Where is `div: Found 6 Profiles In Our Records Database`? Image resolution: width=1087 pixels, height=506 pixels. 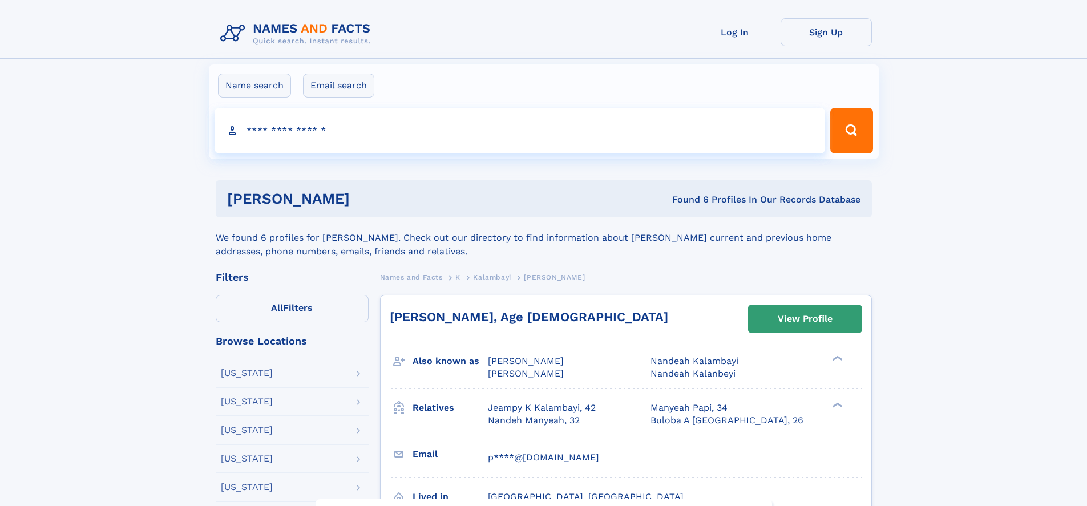
div: Found 6 Profiles In Our Records Database is located at coordinates (685, 200).